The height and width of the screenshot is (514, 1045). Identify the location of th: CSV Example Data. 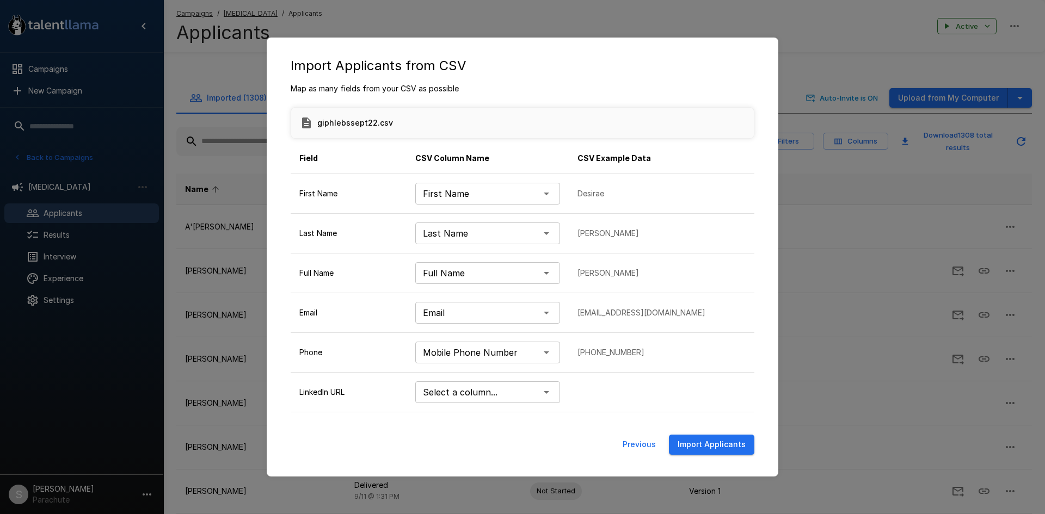
(661, 158).